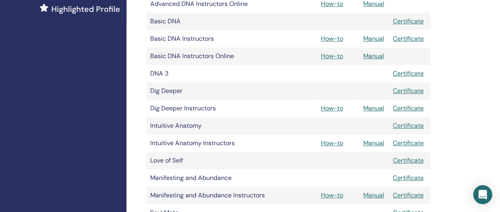 This screenshot has width=500, height=212. I want to click on td: Basic DNA Instructors Online, so click(210, 56).